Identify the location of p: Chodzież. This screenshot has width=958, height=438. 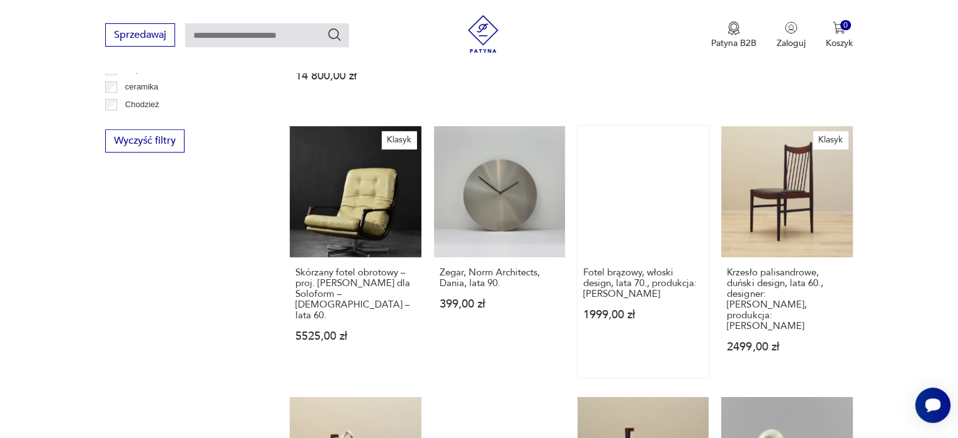
(142, 105).